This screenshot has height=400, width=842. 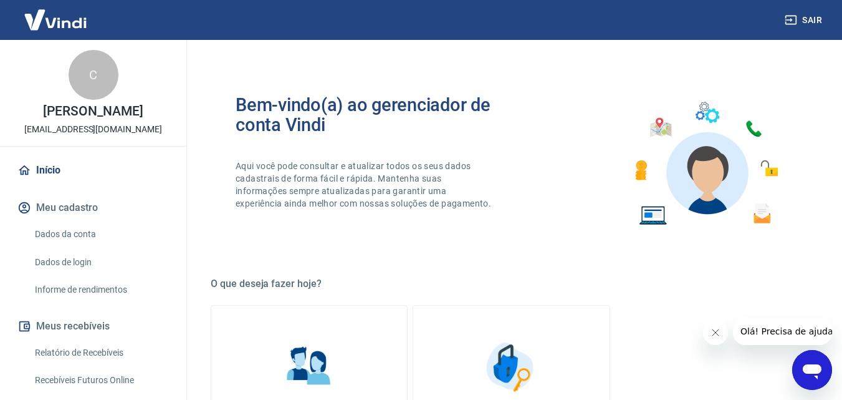 What do you see at coordinates (93, 208) in the screenshot?
I see `button: Meu cadastro` at bounding box center [93, 208].